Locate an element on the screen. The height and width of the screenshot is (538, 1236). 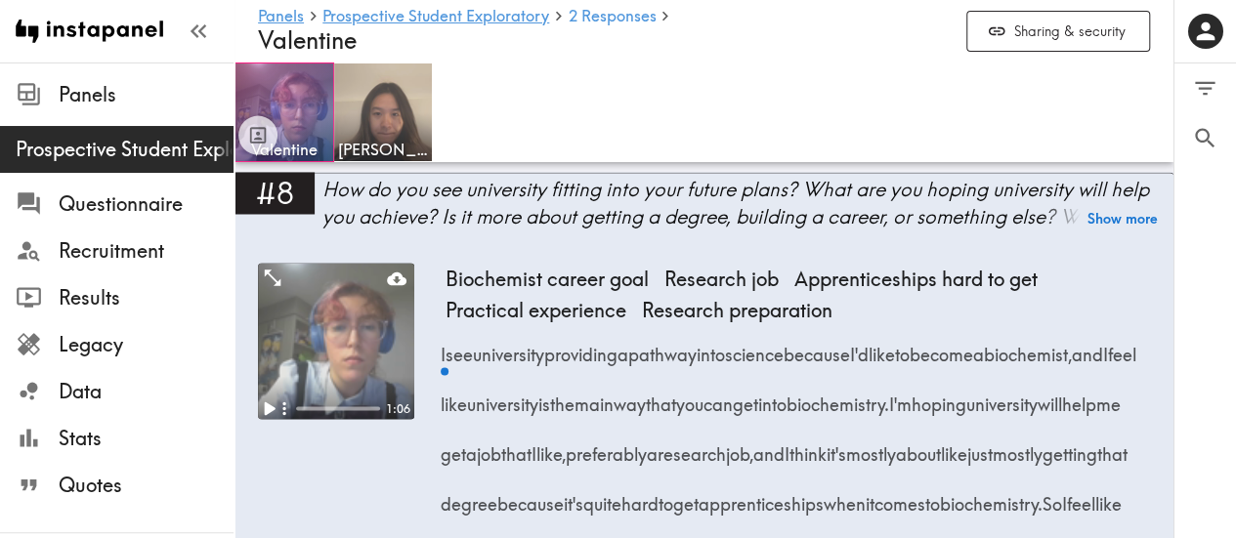
span: quite is located at coordinates (602, 496).